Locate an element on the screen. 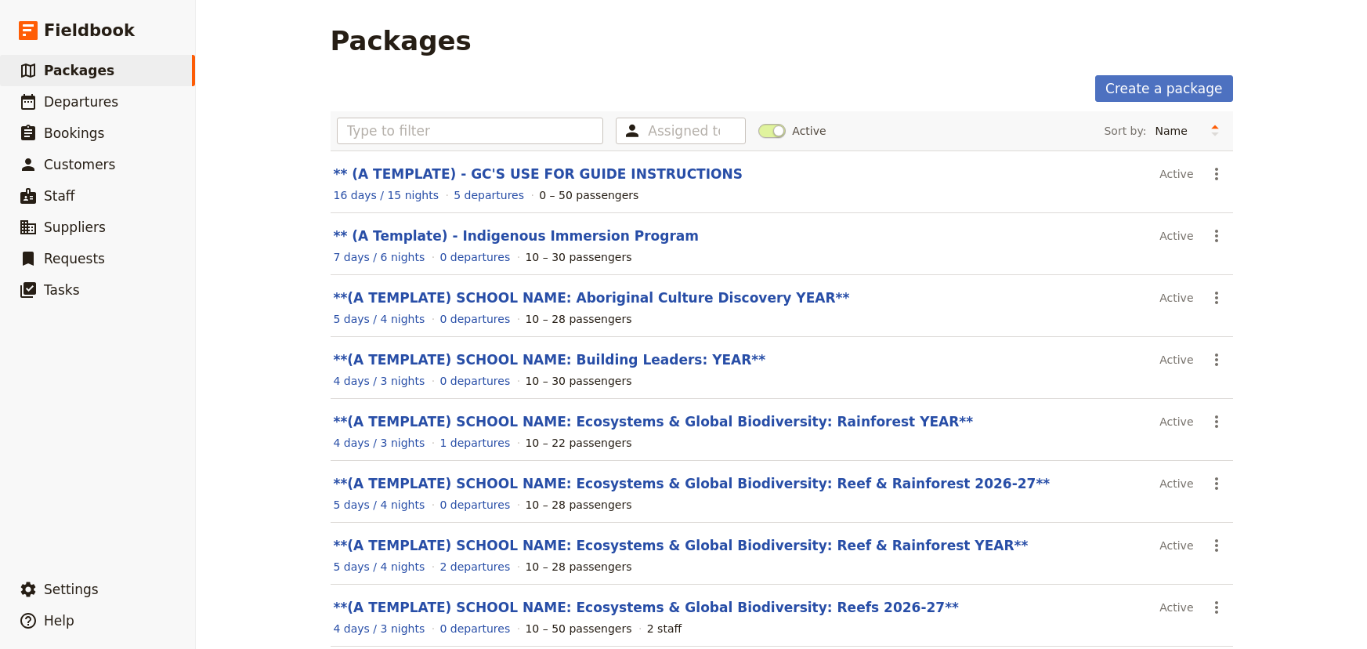 Image resolution: width=1367 pixels, height=649 pixels. div: 0 – 50 passengers is located at coordinates (588, 195).